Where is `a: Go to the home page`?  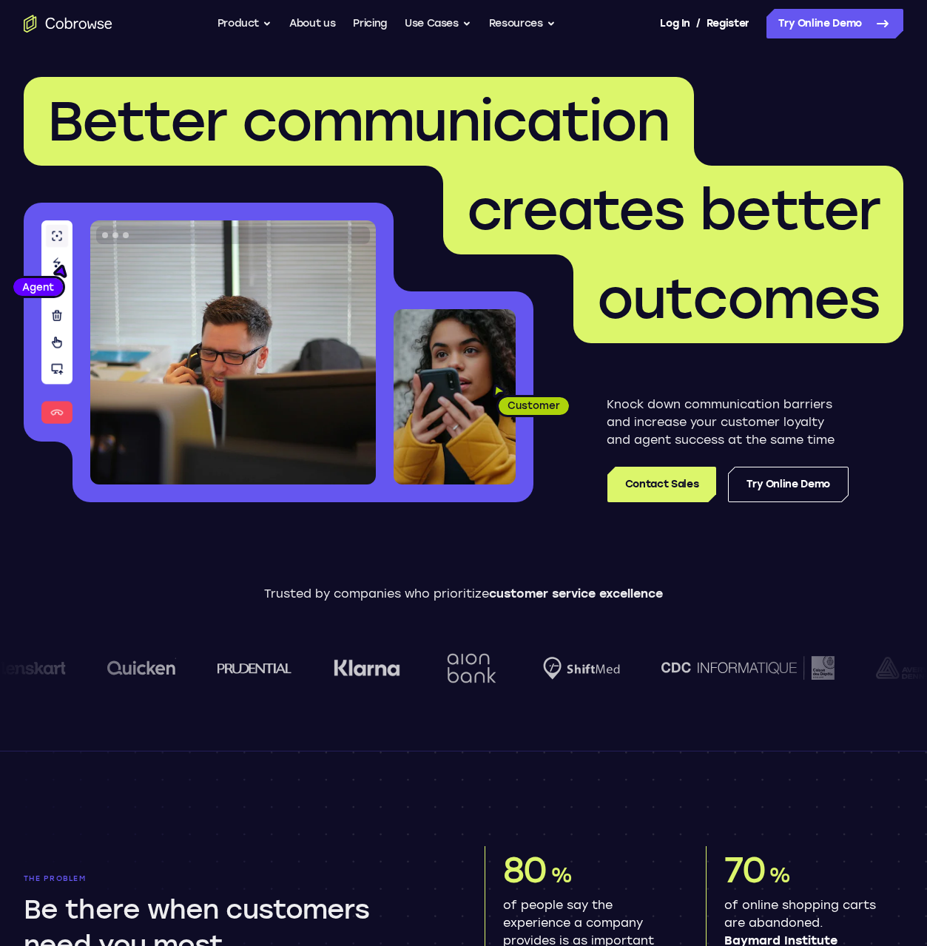
a: Go to the home page is located at coordinates (68, 24).